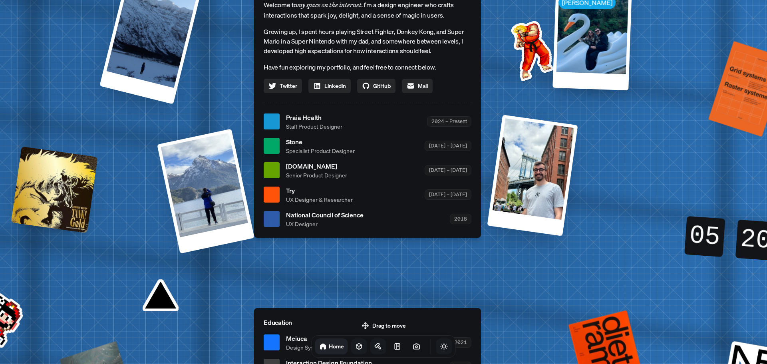  What do you see at coordinates (325, 224) in the screenshot?
I see `span: UX Designer` at bounding box center [325, 224].